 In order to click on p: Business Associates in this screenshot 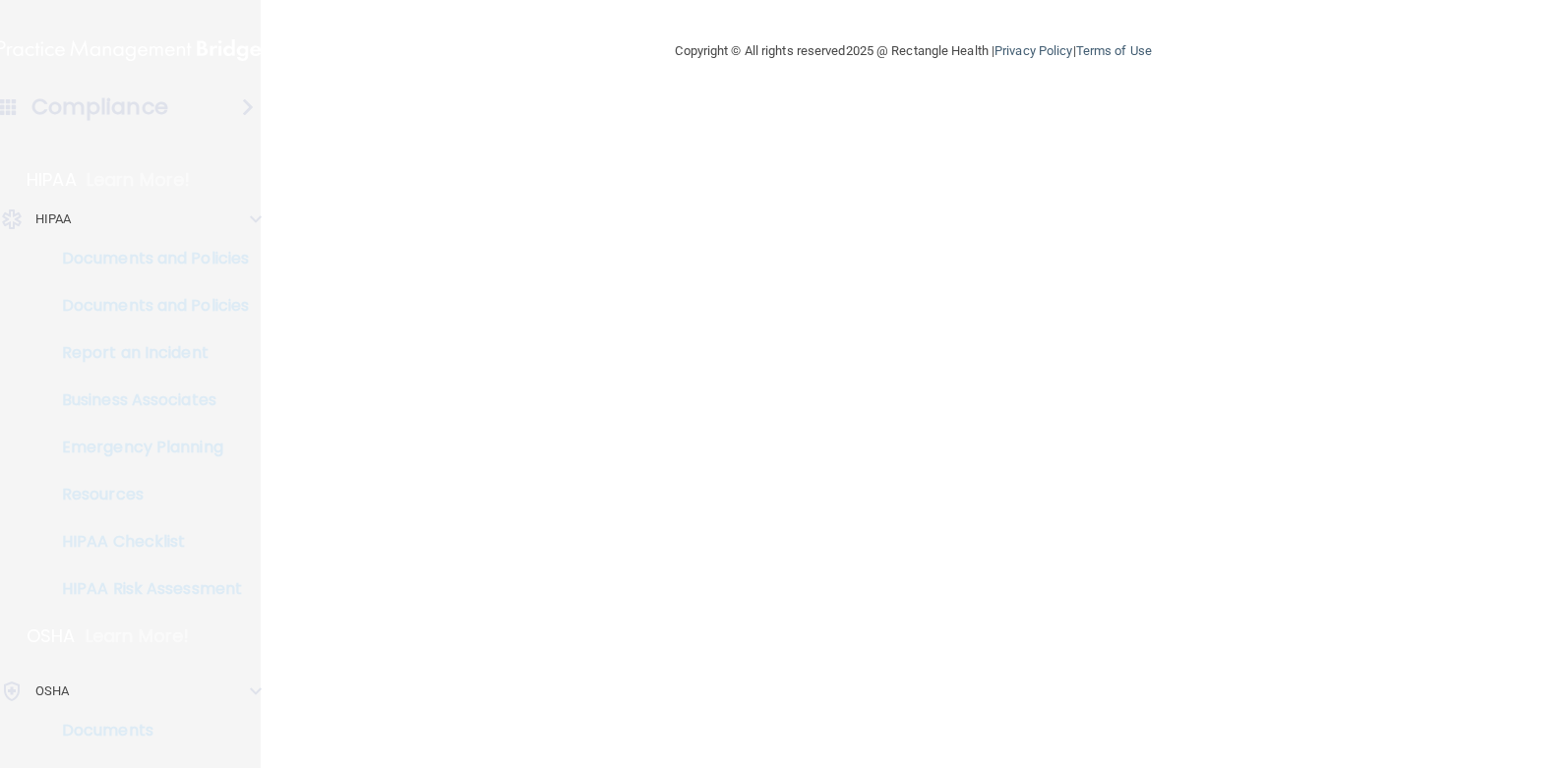, I will do `click(147, 400)`.